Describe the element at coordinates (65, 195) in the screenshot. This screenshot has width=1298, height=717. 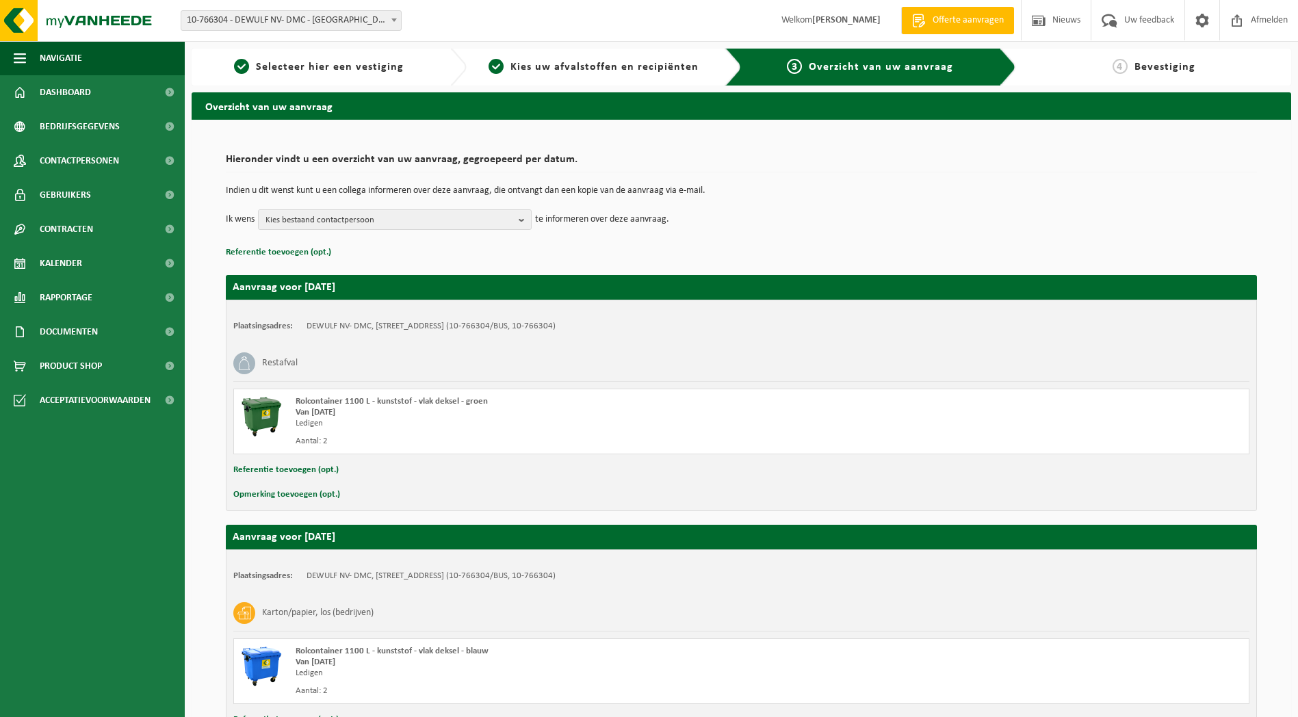
I see `span: Gebruikers` at that location.